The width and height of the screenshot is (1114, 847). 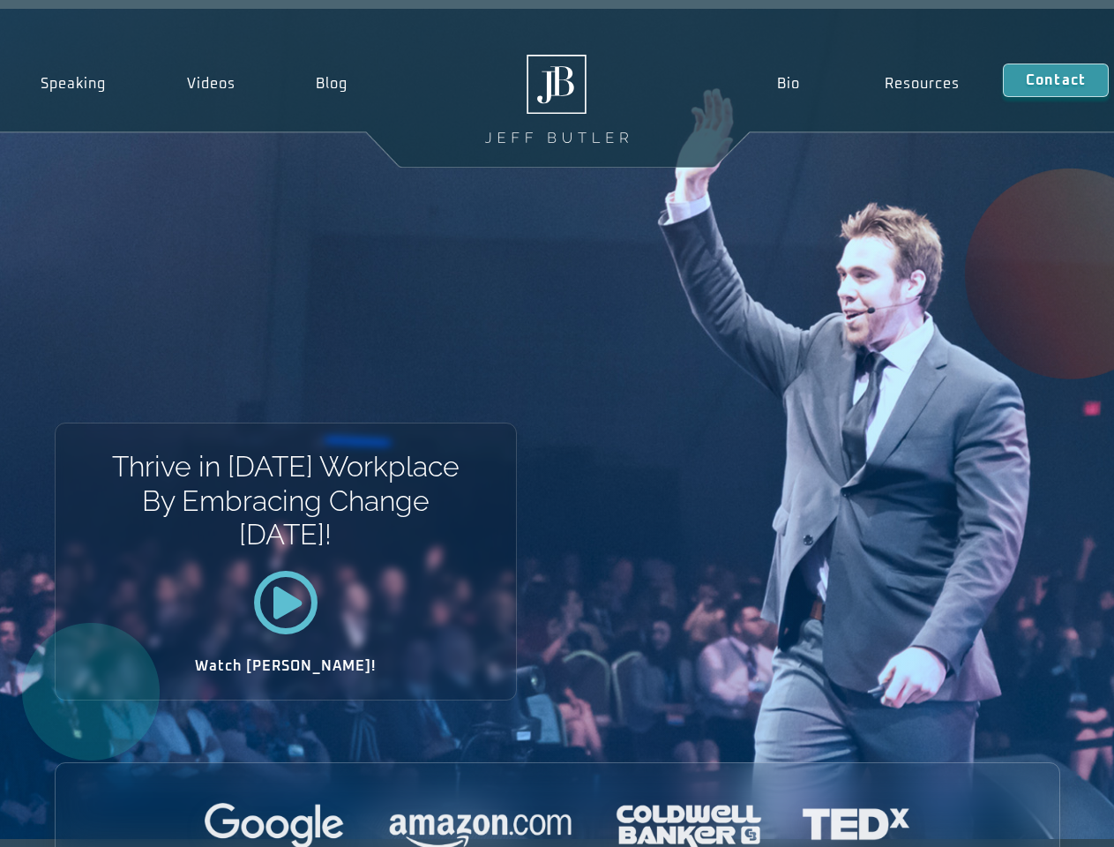 What do you see at coordinates (868, 84) in the screenshot?
I see `nav: Menu` at bounding box center [868, 84].